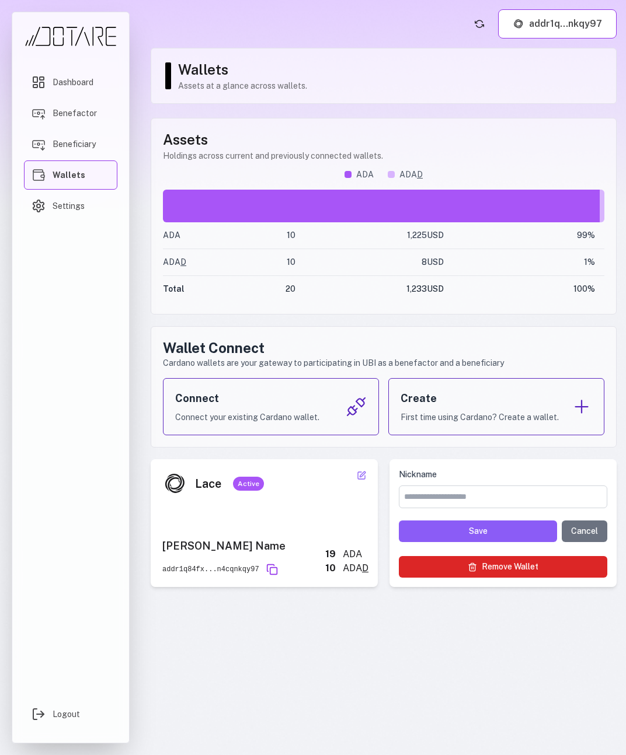 The image size is (626, 755). I want to click on div: 10, so click(330, 568).